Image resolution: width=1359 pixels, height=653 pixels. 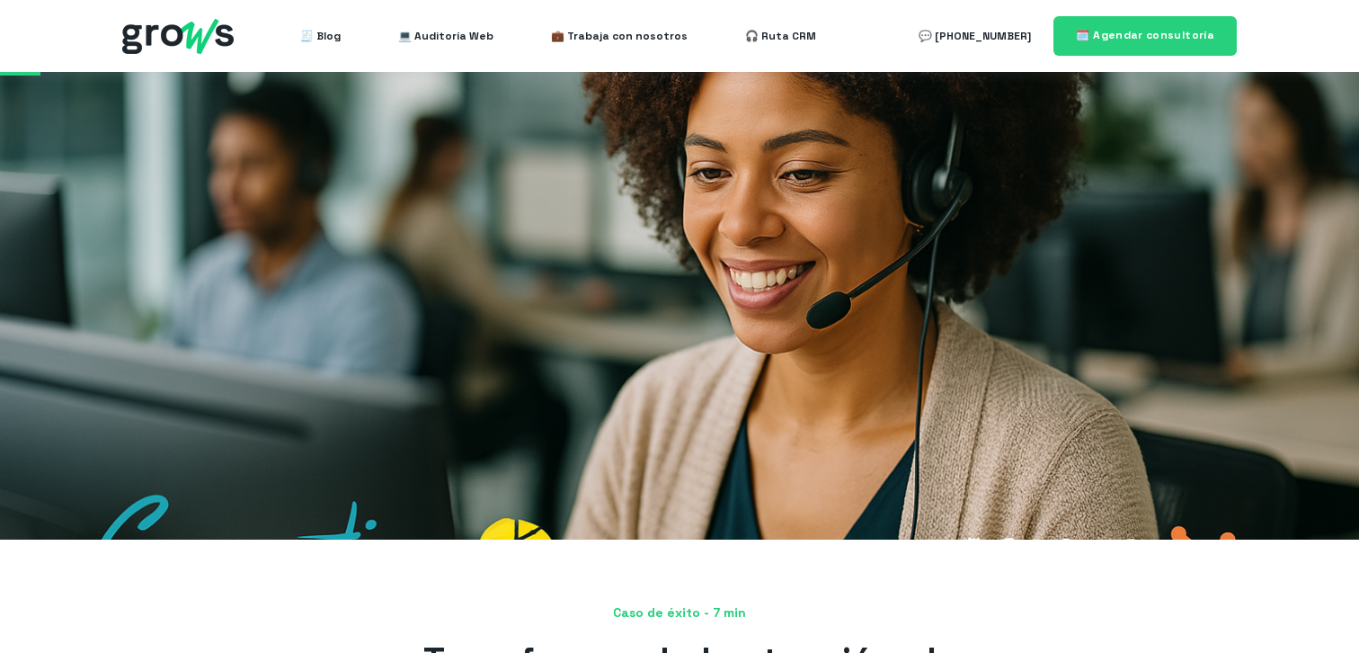 What do you see at coordinates (178, 36) in the screenshot?
I see `img: grows - hubspot` at bounding box center [178, 36].